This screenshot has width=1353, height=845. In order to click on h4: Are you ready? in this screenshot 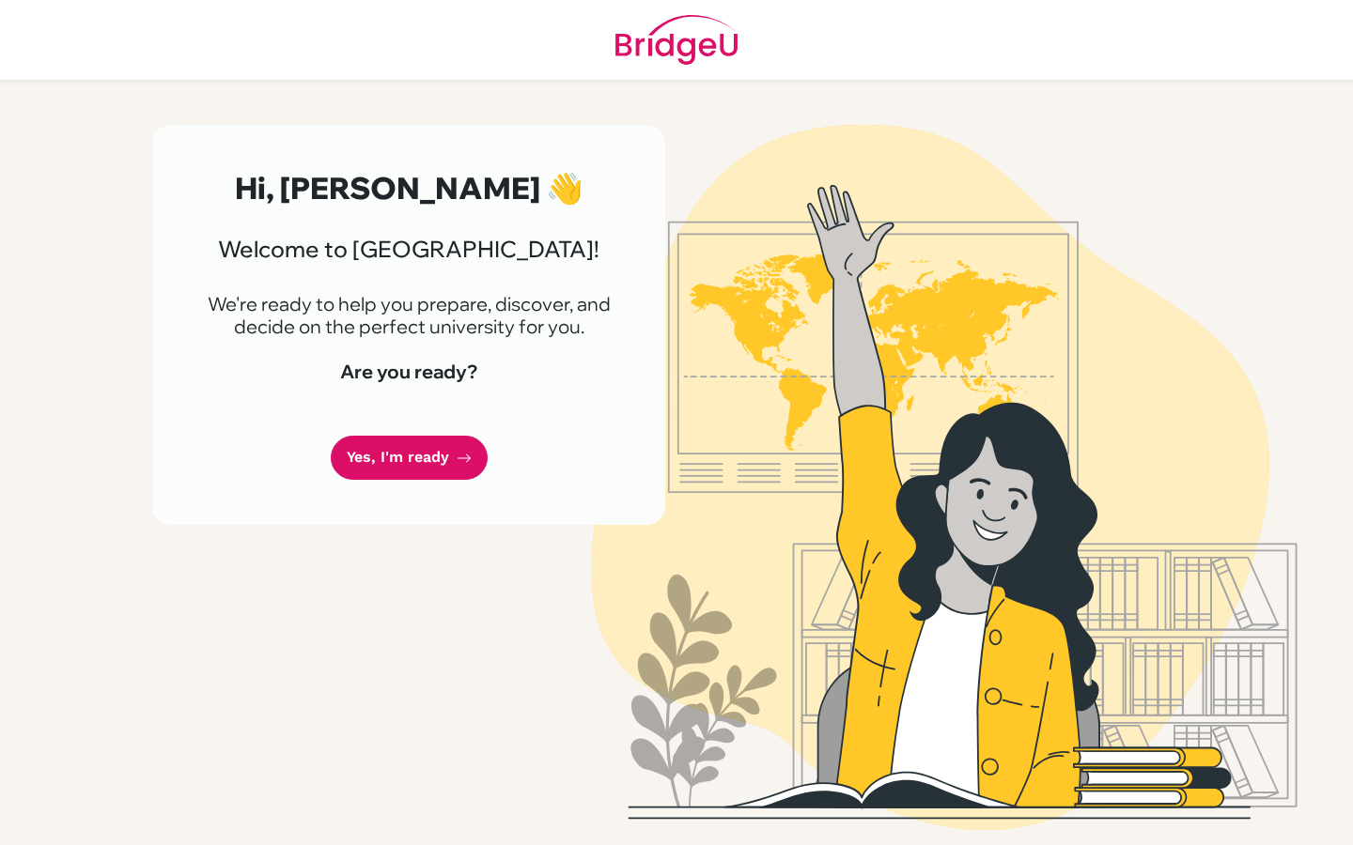, I will do `click(409, 372)`.